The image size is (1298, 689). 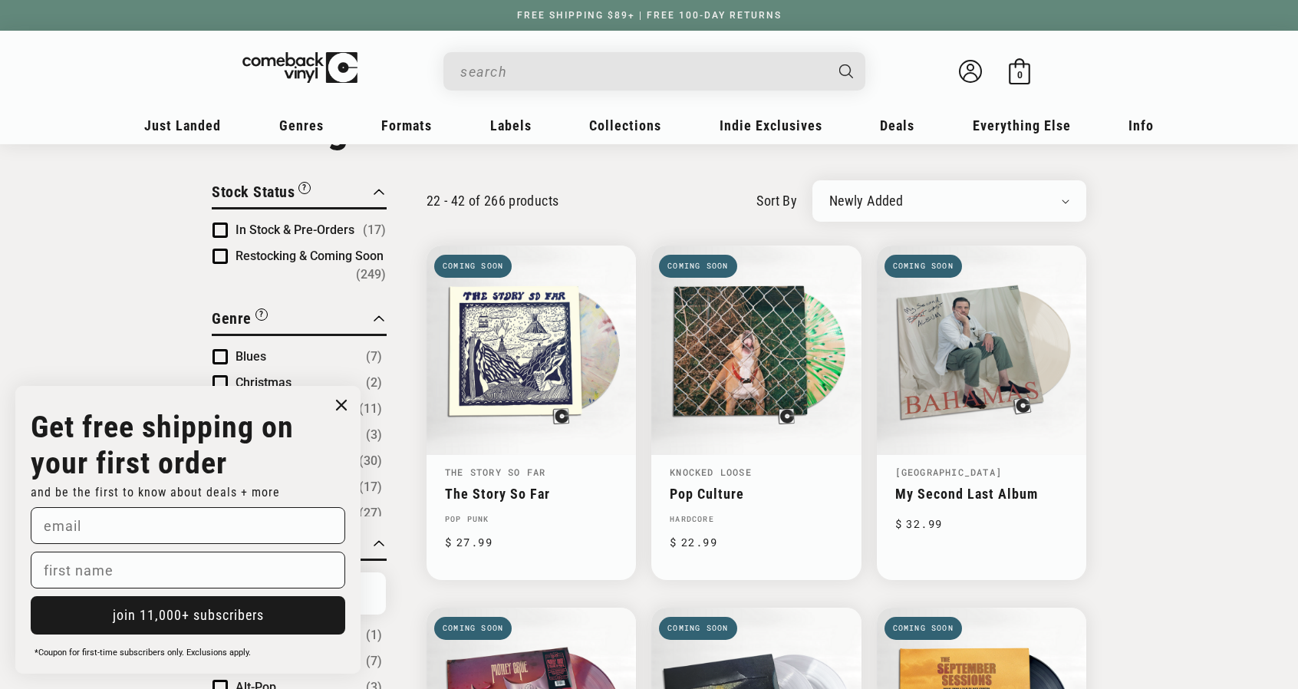 What do you see at coordinates (188, 615) in the screenshot?
I see `button: join 11,000+ subscribers` at bounding box center [188, 615].